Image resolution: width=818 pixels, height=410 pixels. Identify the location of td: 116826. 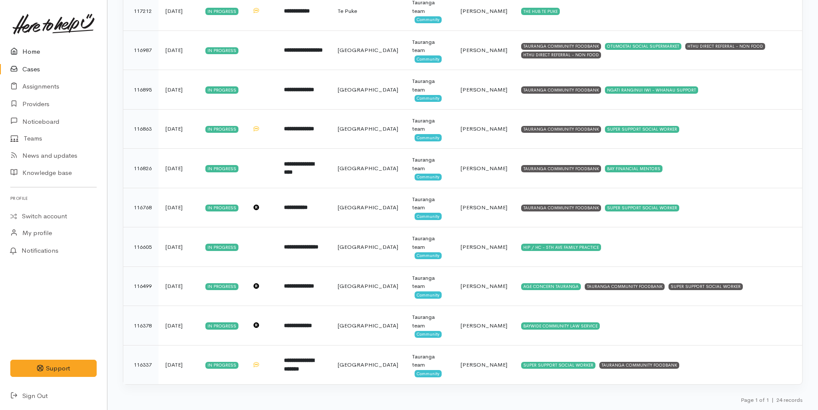
(141, 168).